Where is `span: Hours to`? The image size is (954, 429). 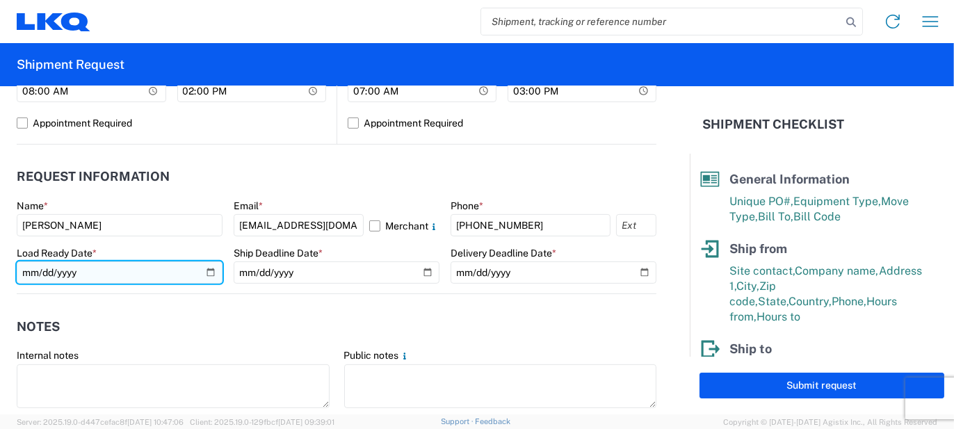 span: Hours to is located at coordinates (778, 316).